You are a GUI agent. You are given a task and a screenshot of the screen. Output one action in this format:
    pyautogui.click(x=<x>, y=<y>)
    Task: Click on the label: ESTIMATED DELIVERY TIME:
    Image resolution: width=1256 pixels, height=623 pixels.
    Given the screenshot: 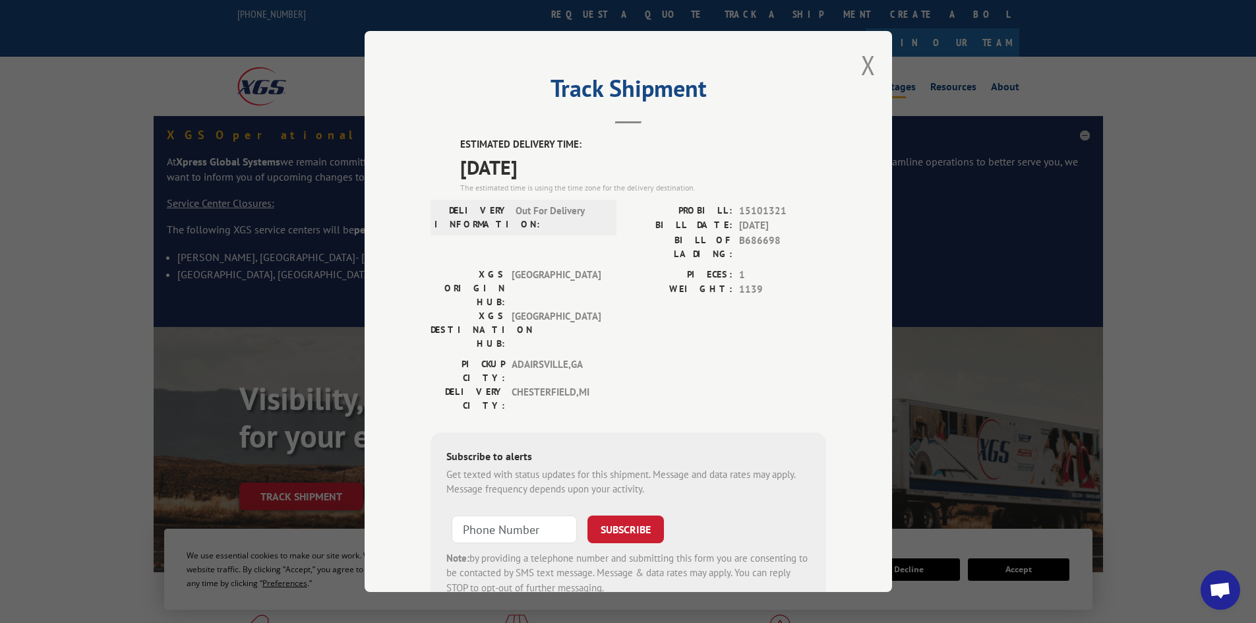 What is the action you would take?
    pyautogui.click(x=643, y=144)
    